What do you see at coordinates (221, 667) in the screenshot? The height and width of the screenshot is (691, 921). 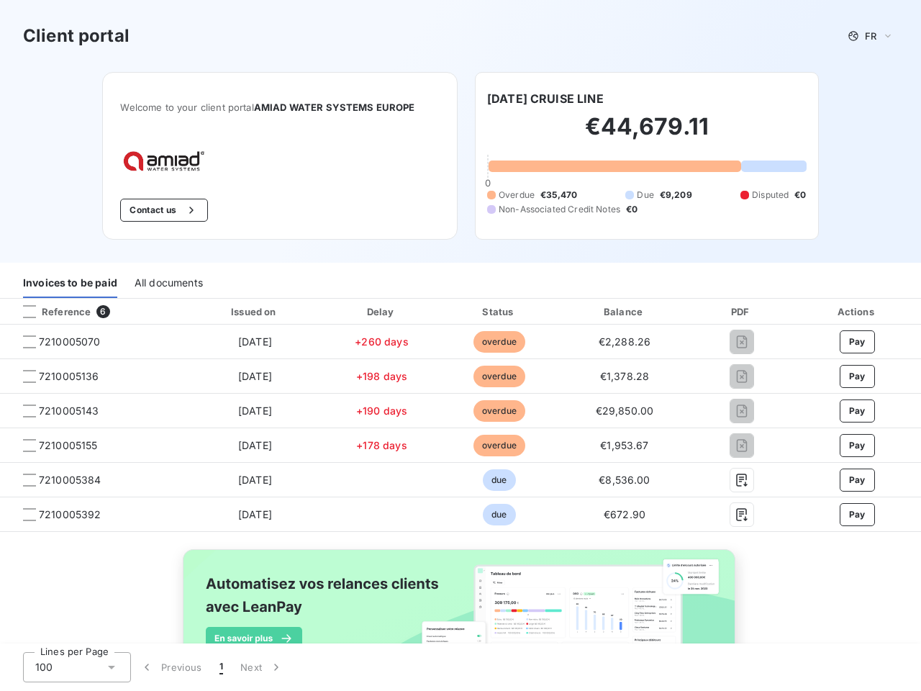 I see `button: 1` at bounding box center [221, 667].